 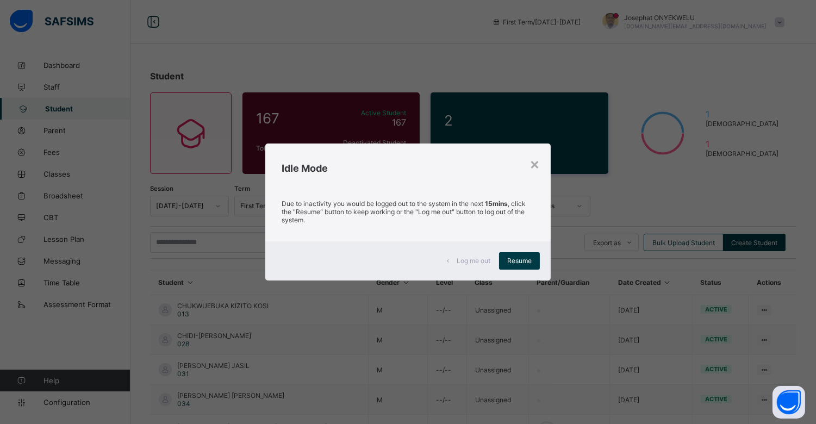 What do you see at coordinates (497, 203) in the screenshot?
I see `strong: 15mins` at bounding box center [497, 203].